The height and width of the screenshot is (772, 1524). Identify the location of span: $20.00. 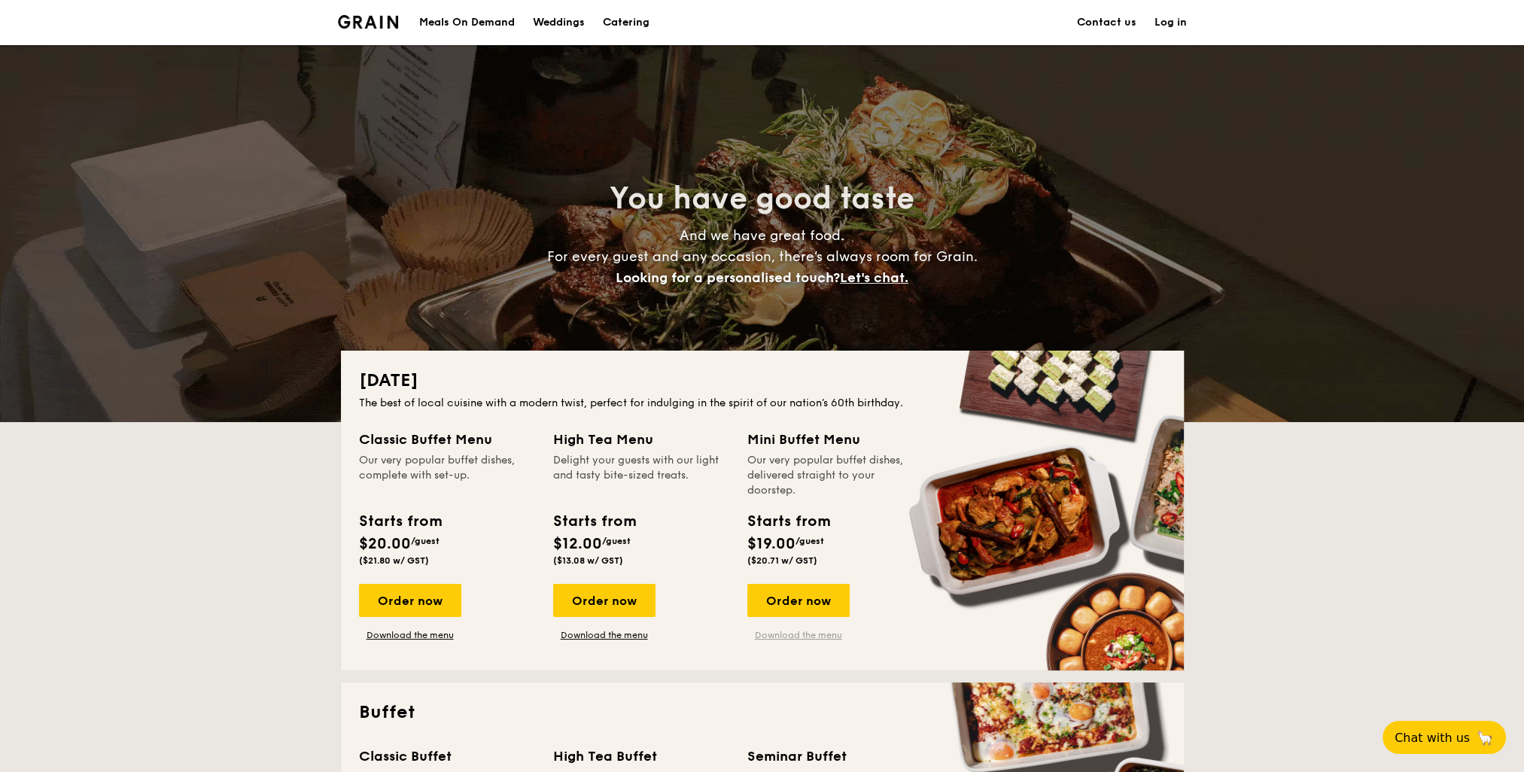
(385, 544).